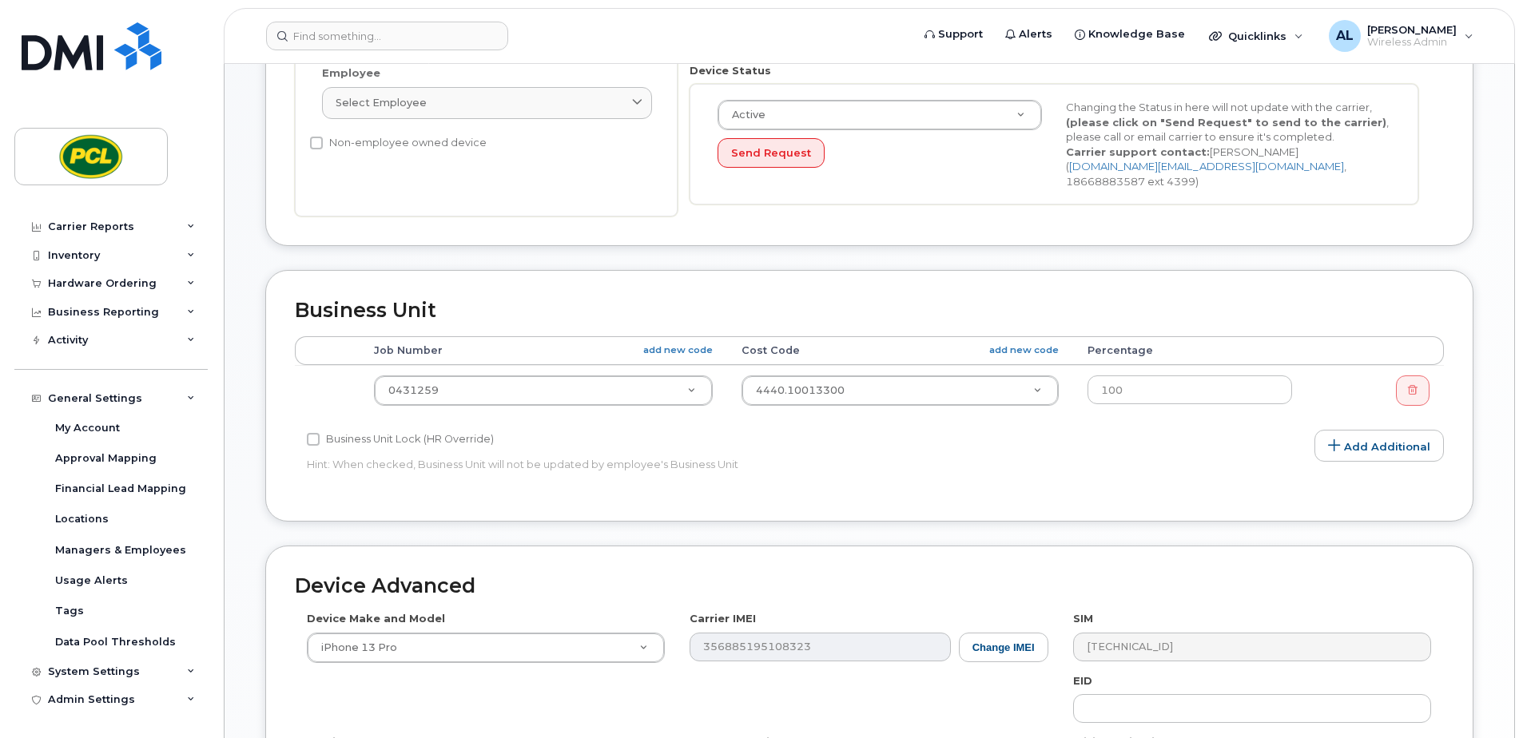 This screenshot has height=738, width=1523. I want to click on label: Business Unit Lock (HR Override), so click(400, 439).